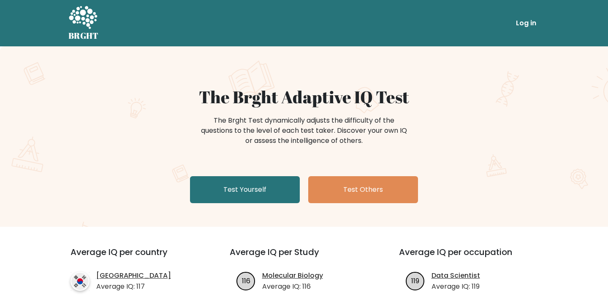  What do you see at coordinates (84, 23) in the screenshot?
I see `a: BRGHT` at bounding box center [84, 23].